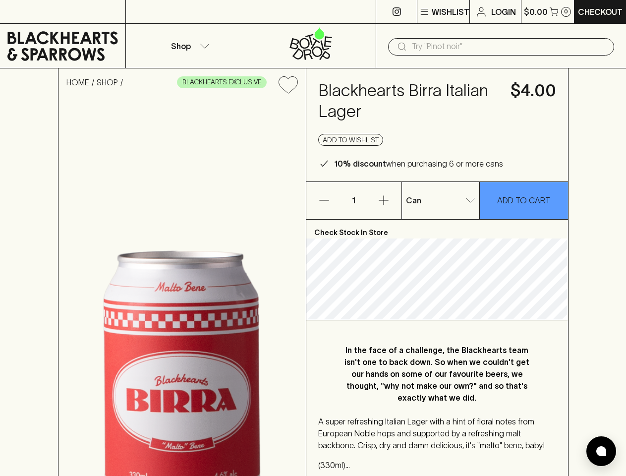 Image resolution: width=626 pixels, height=476 pixels. What do you see at coordinates (413, 200) in the screenshot?
I see `p: Can` at bounding box center [413, 200].